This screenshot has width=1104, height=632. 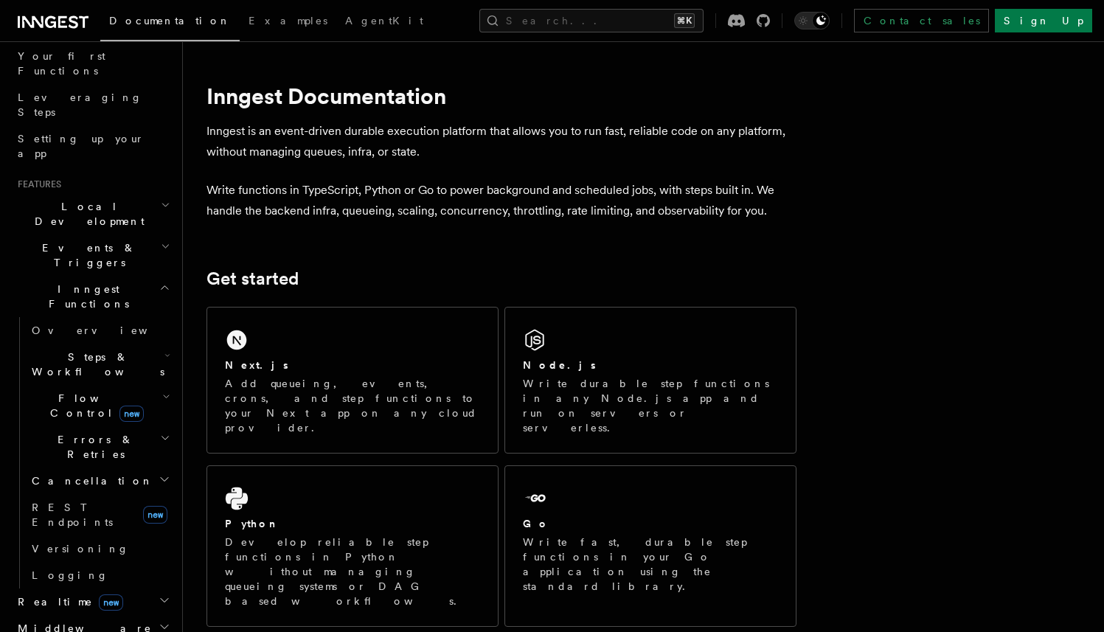 What do you see at coordinates (92, 146) in the screenshot?
I see `a: Setting up your app` at bounding box center [92, 146].